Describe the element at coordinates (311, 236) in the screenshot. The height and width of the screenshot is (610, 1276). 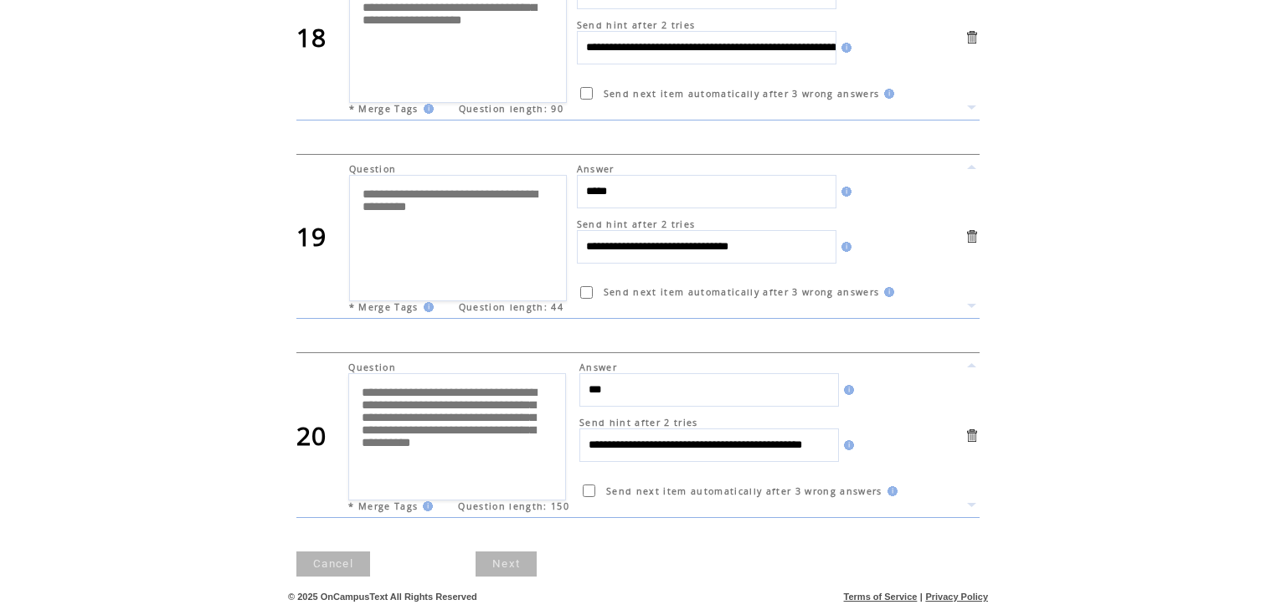
I see `span: 19` at that location.